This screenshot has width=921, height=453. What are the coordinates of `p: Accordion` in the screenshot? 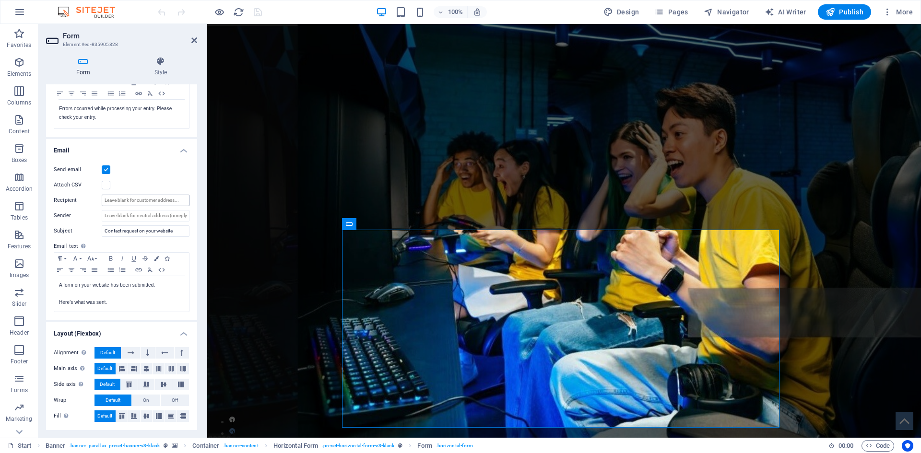 It's located at (19, 189).